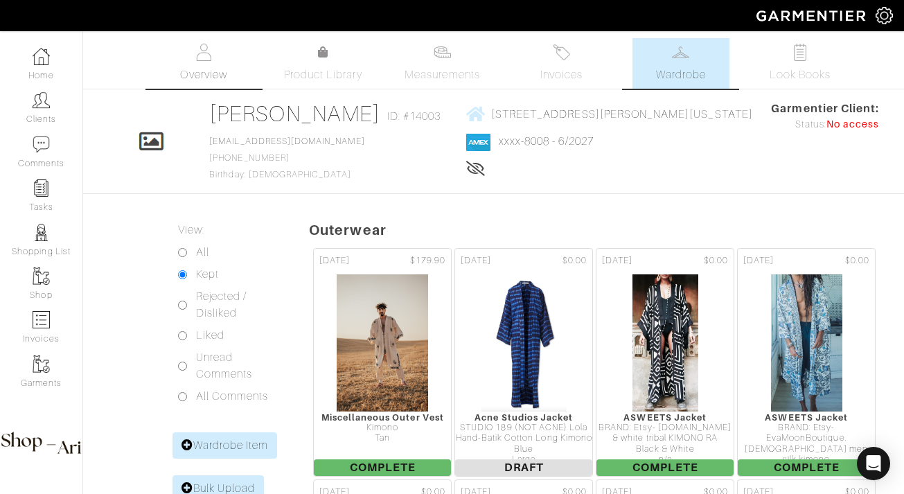  What do you see at coordinates (382, 427) in the screenshot?
I see `div: Kimono` at bounding box center [382, 427].